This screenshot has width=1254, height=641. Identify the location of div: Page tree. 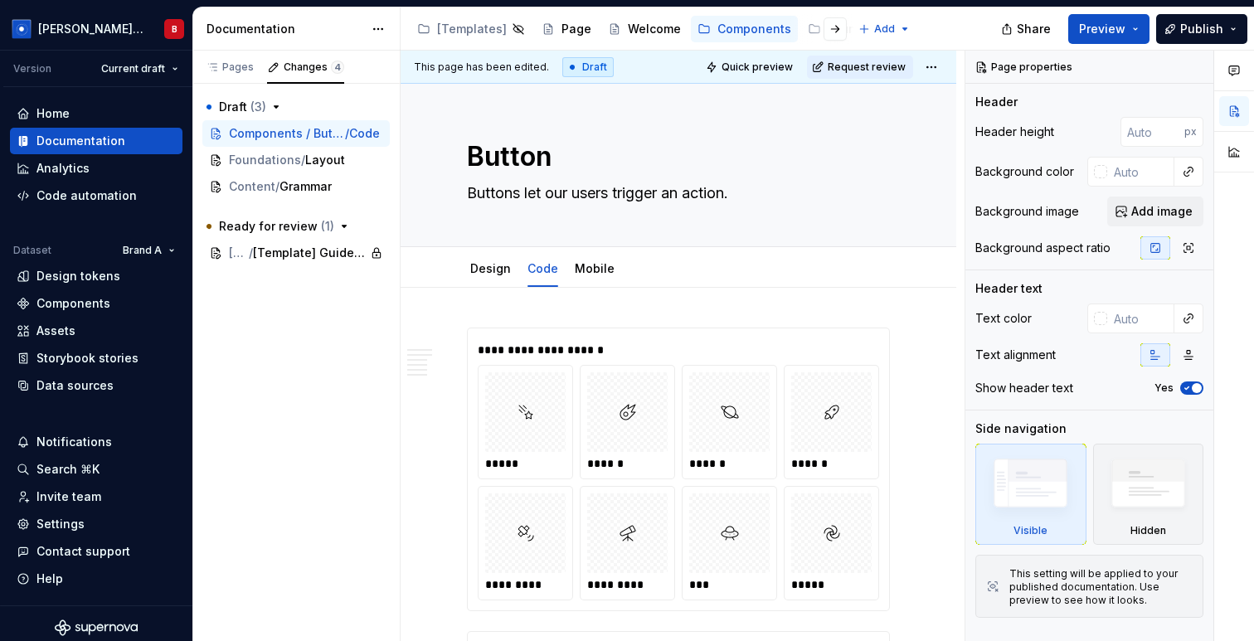
(630, 29).